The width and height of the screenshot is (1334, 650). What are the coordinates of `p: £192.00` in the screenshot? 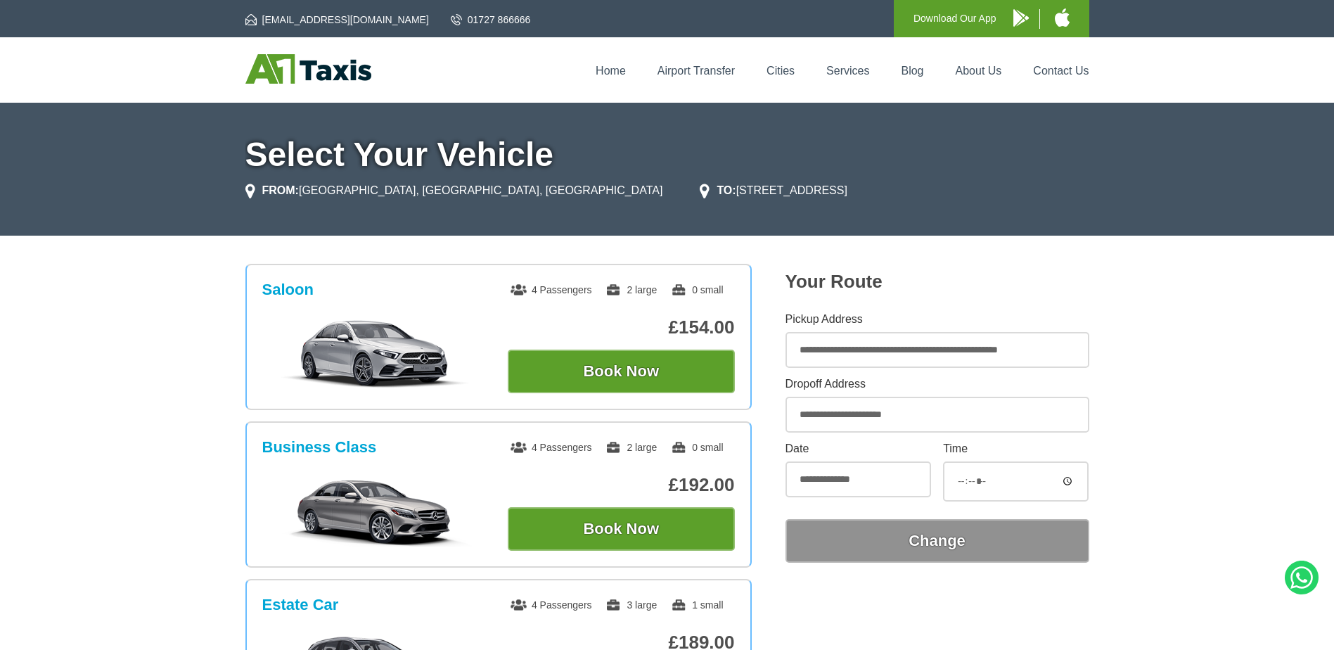 It's located at (621, 484).